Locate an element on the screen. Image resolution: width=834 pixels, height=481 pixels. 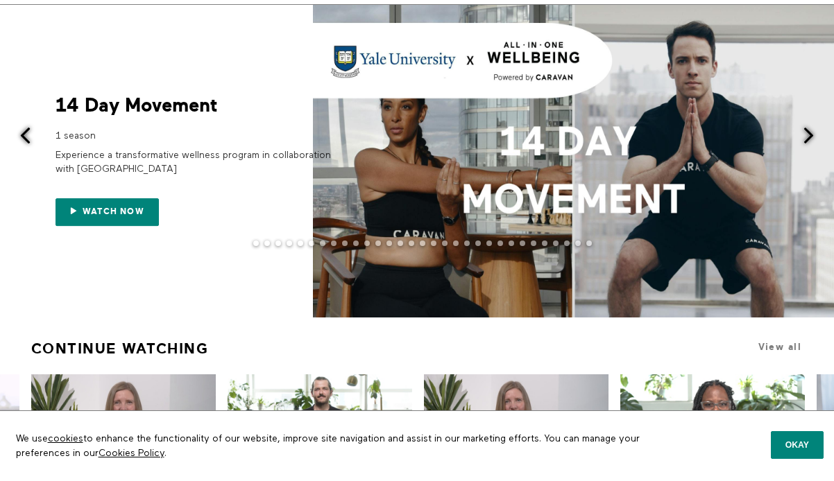
p: We use to enhance the functionality of our website, improve site navigation and assist in our mar... is located at coordinates (329, 446).